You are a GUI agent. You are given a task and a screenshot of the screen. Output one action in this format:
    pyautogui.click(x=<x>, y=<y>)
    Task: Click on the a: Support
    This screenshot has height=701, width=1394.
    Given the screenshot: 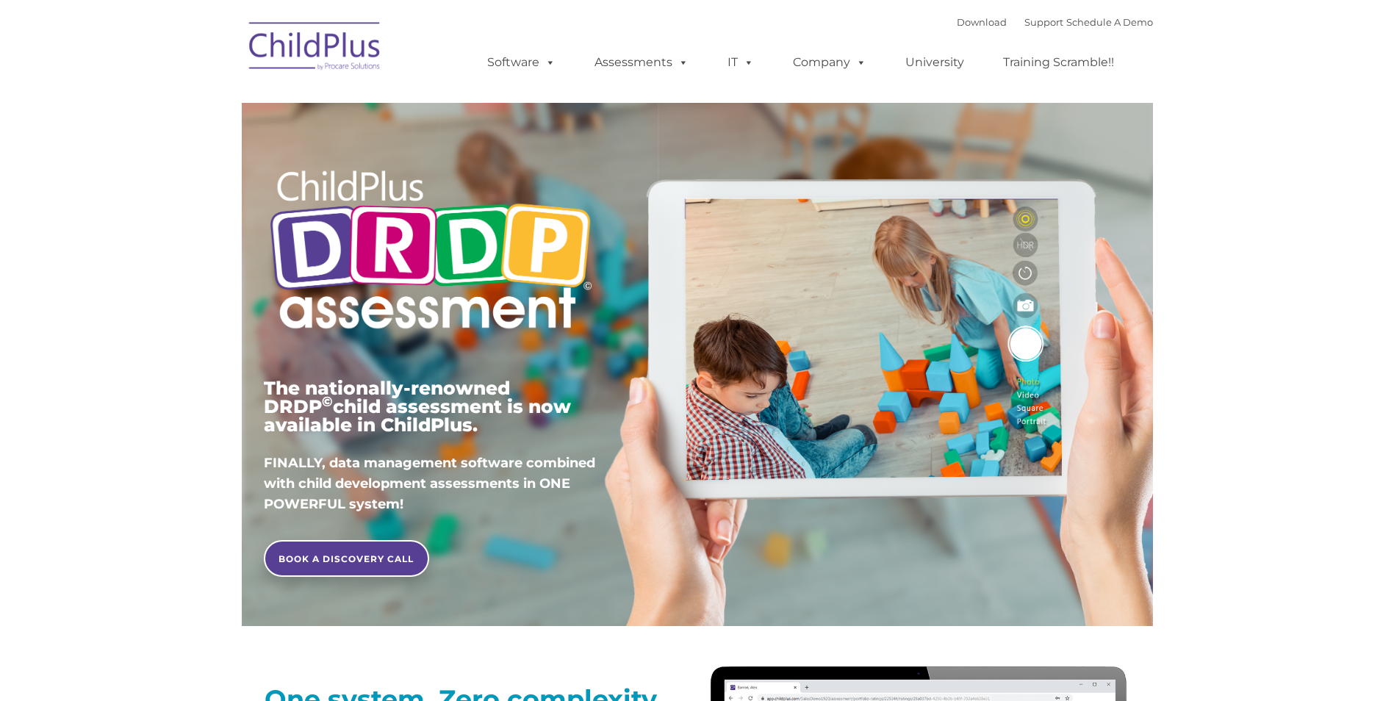 What is the action you would take?
    pyautogui.click(x=1044, y=22)
    